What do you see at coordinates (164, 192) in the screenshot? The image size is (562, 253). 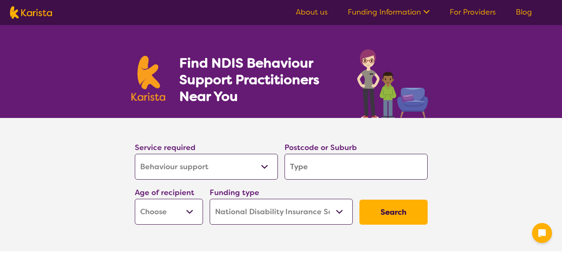 I see `label: Age of recipient` at bounding box center [164, 192].